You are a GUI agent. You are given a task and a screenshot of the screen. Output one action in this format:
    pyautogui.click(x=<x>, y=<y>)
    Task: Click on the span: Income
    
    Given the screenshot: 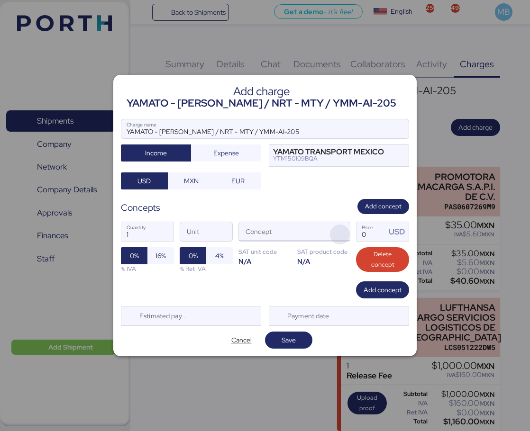 What is the action you would take?
    pyautogui.click(x=156, y=153)
    